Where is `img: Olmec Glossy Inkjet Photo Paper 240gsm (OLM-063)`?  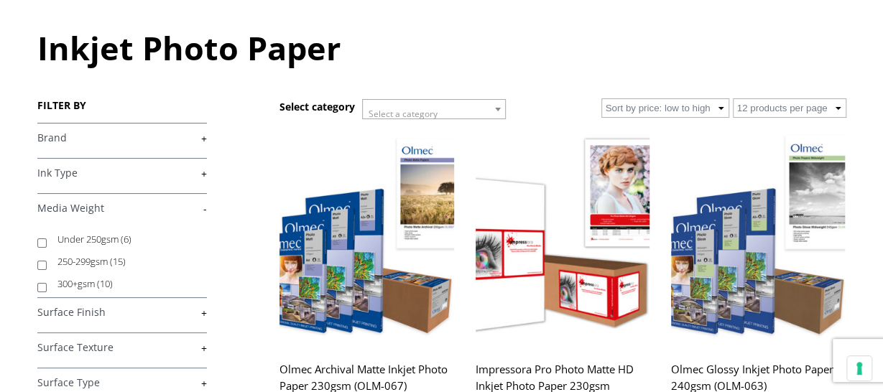 img: Olmec Glossy Inkjet Photo Paper 240gsm (OLM-063) is located at coordinates (758, 238).